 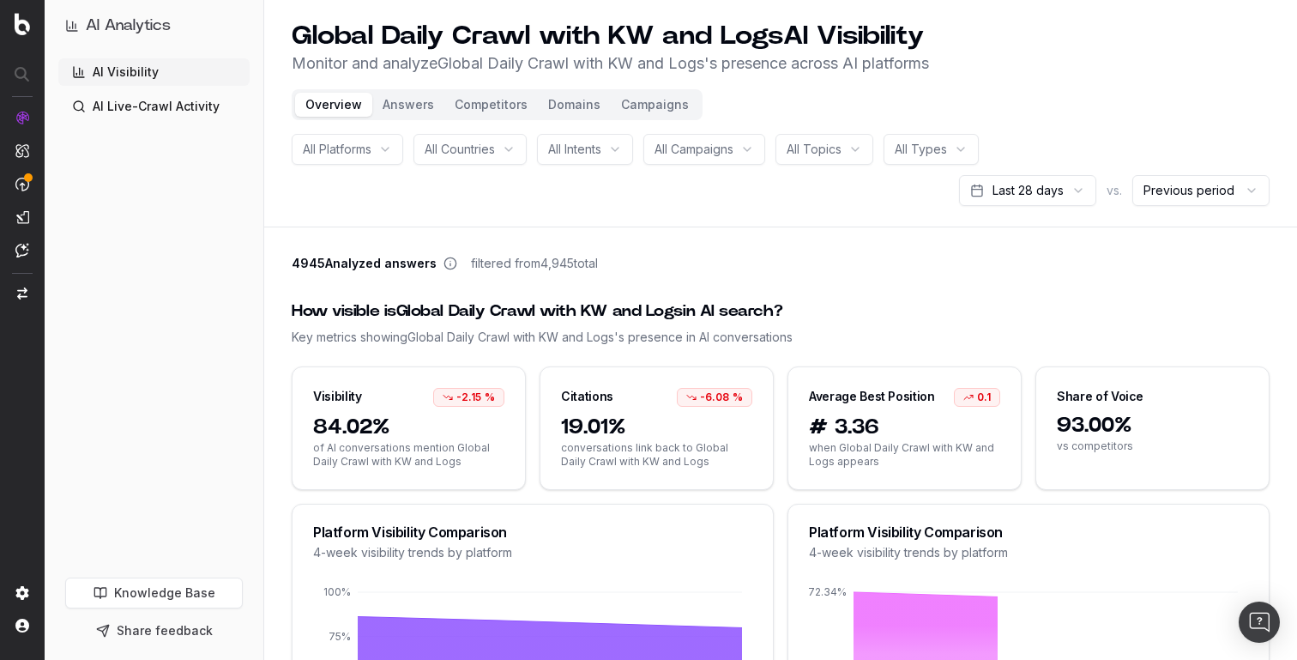 I want to click on span: All Topics, so click(x=814, y=149).